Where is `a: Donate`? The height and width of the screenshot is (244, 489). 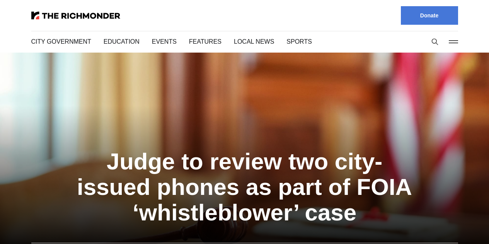
a: Donate is located at coordinates (429, 15).